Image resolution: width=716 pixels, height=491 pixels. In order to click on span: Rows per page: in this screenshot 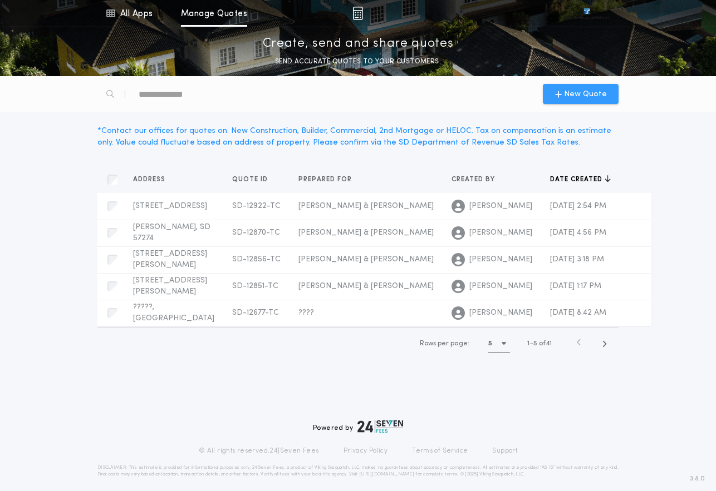, I will do `click(444, 344)`.